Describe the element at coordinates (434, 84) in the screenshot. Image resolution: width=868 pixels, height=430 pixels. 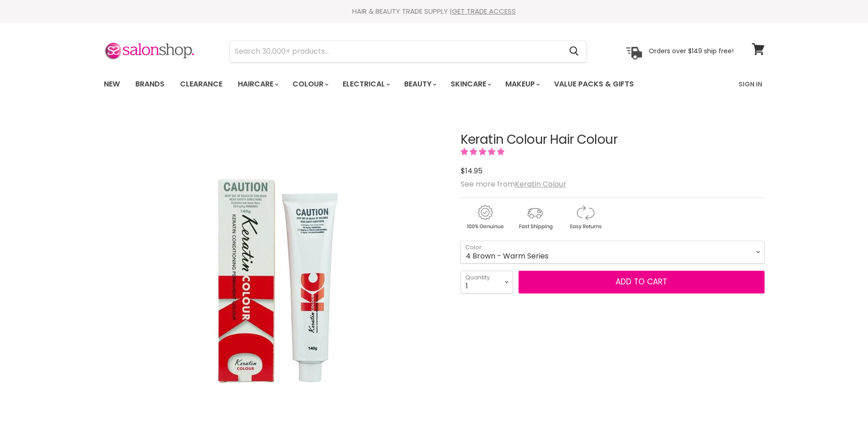
I see `nav: Main` at that location.